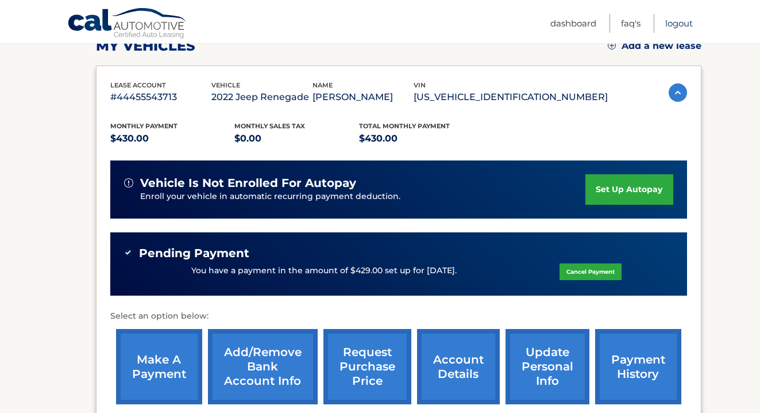 The height and width of the screenshot is (413, 760). What do you see at coordinates (194, 253) in the screenshot?
I see `span: Pending Payment` at bounding box center [194, 253].